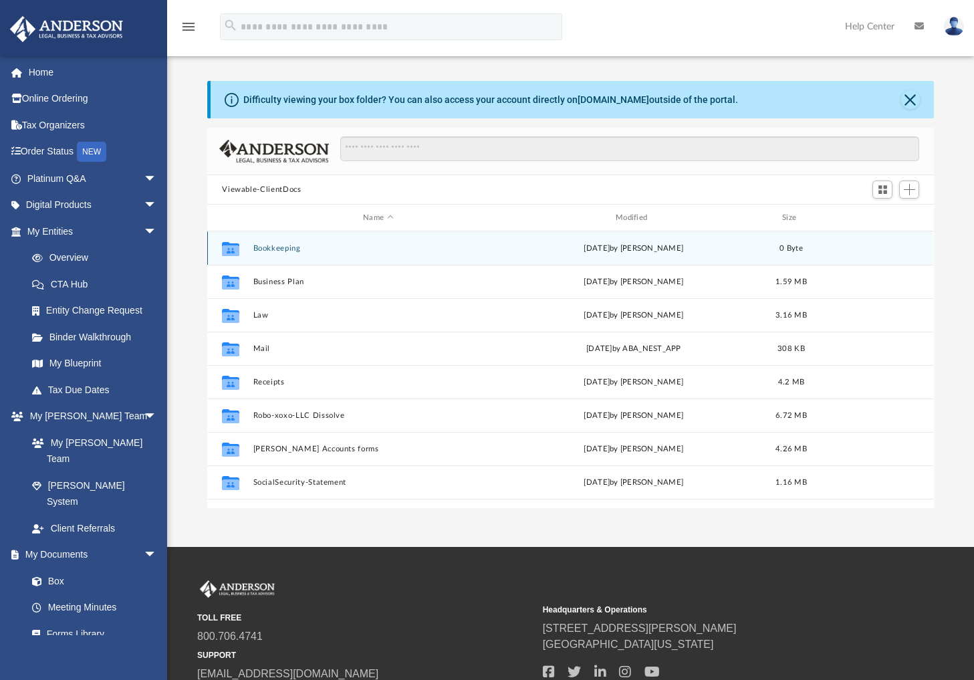 The height and width of the screenshot is (680, 974). I want to click on button: Bookkeeping, so click(379, 248).